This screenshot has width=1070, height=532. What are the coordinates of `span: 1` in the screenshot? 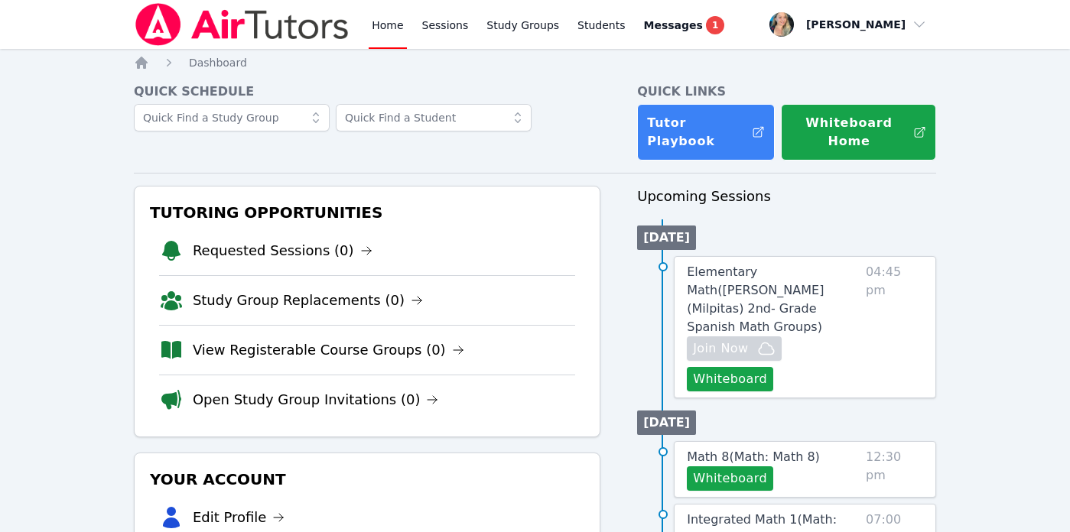 It's located at (715, 25).